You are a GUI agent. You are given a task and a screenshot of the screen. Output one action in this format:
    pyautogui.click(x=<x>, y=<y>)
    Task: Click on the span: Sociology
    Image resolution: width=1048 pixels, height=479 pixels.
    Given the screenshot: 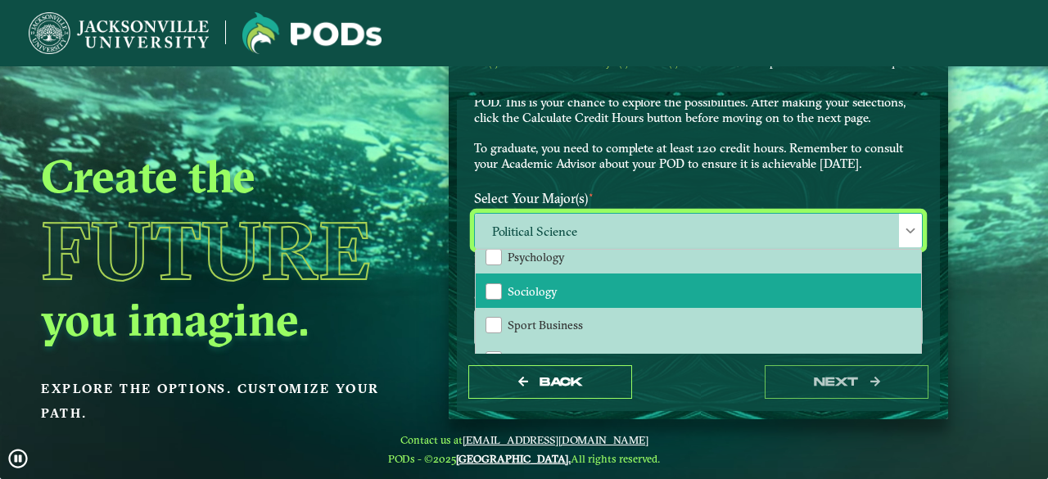 What is the action you would take?
    pyautogui.click(x=532, y=291)
    